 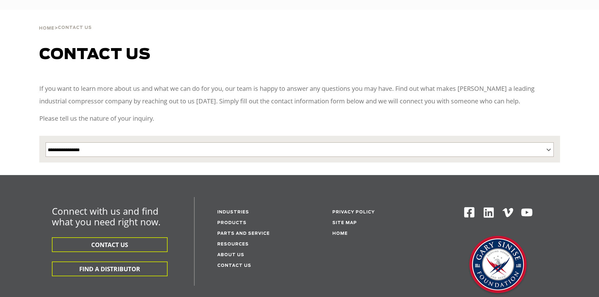 What do you see at coordinates (231, 255) in the screenshot?
I see `a: About Us` at bounding box center [231, 255].